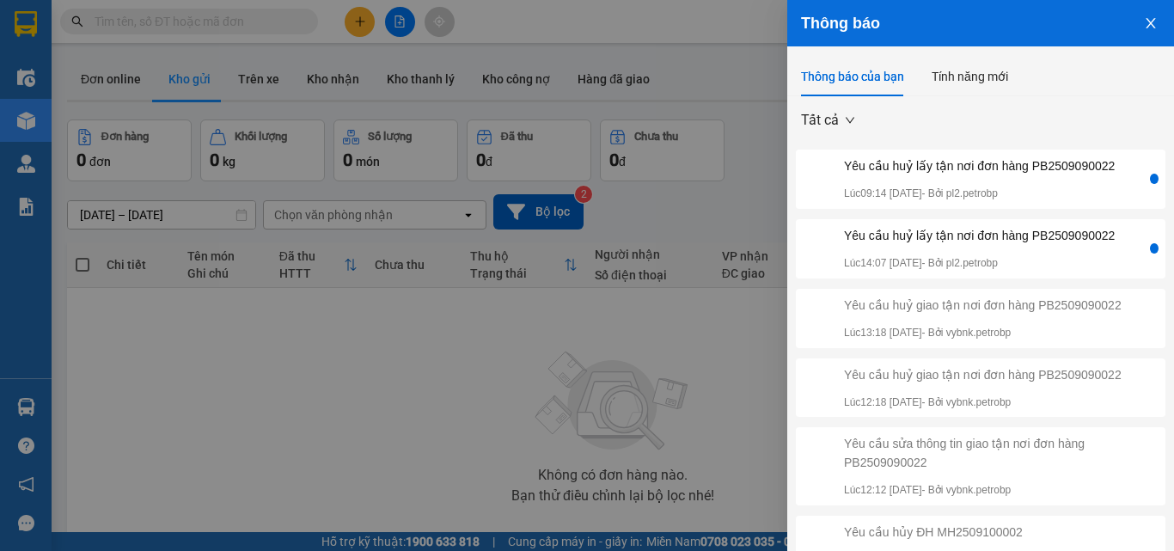  I want to click on span: Tất cả, so click(828, 120).